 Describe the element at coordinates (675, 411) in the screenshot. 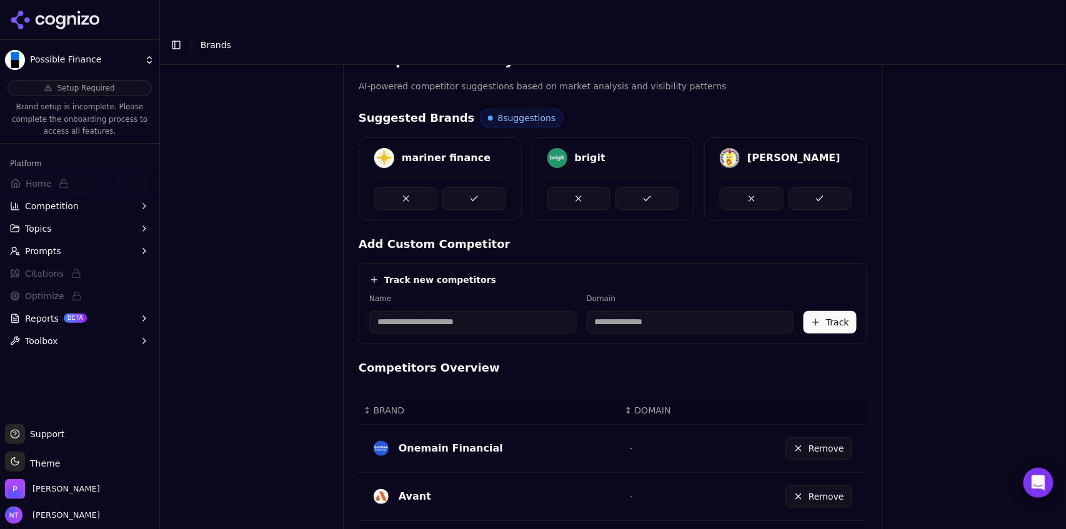

I see `div: ↕DOMAIN` at that location.